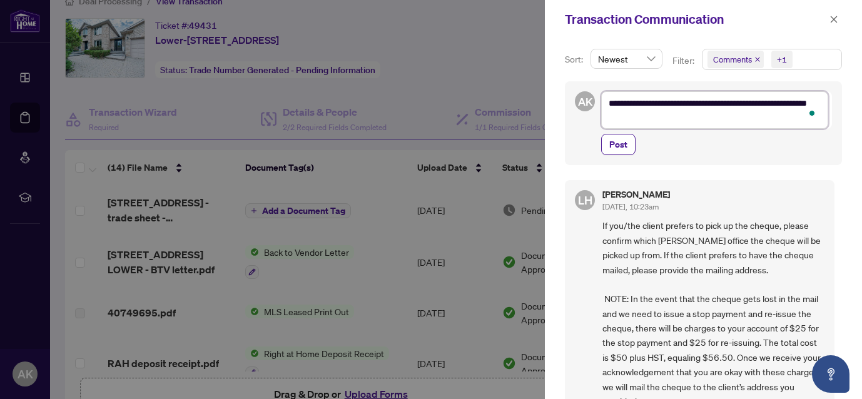  I want to click on p: Filter:, so click(685, 61).